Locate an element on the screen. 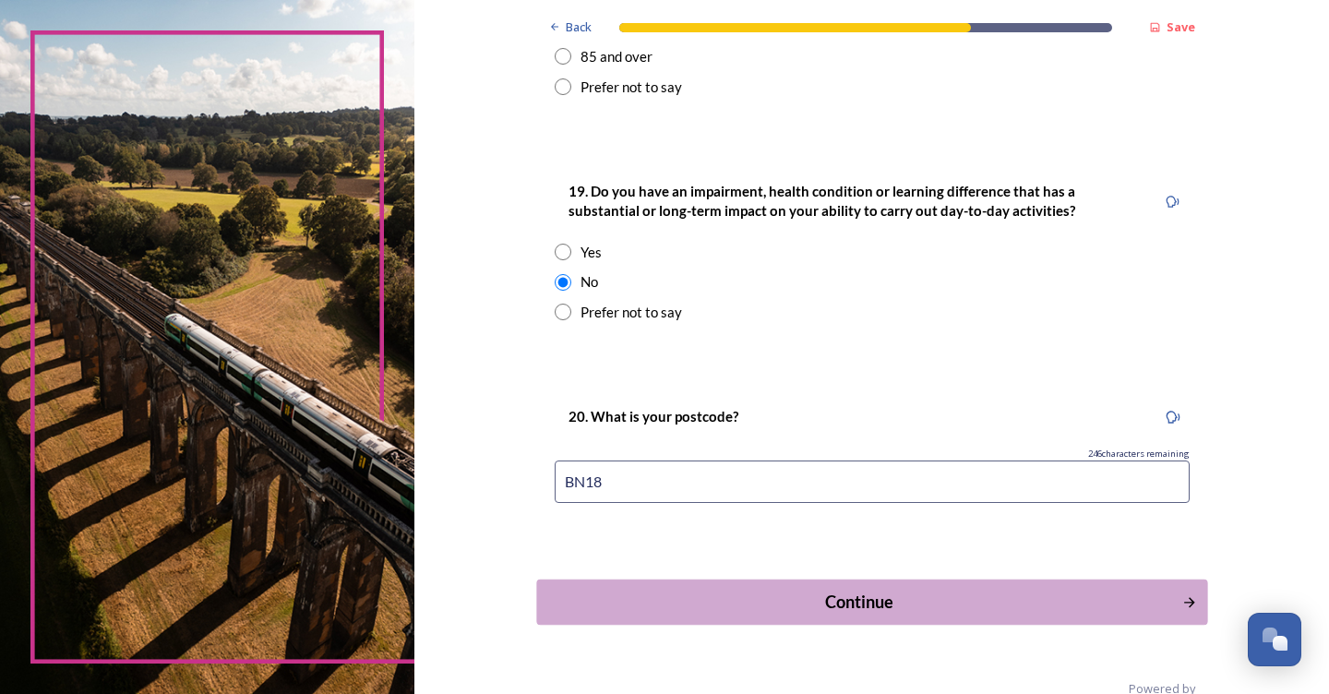  button: Continue is located at coordinates (871, 602).